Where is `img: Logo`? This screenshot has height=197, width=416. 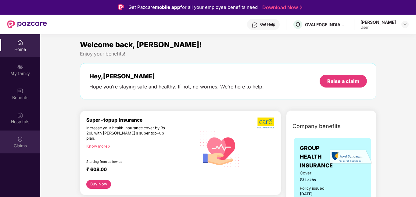 img: Logo is located at coordinates (121, 7).